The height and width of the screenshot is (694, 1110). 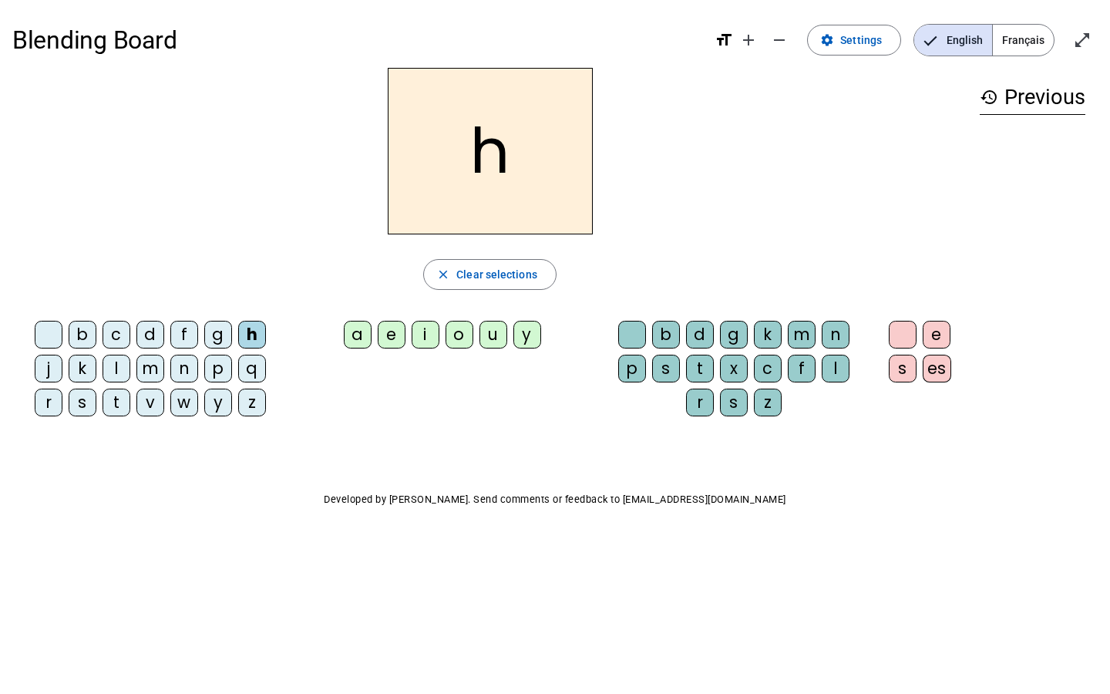 I want to click on mat-icon: close, so click(x=443, y=274).